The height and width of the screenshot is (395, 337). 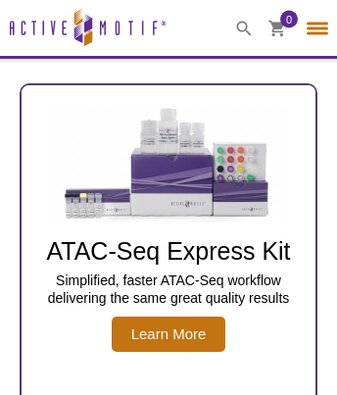 I want to click on a: 0, so click(x=277, y=29).